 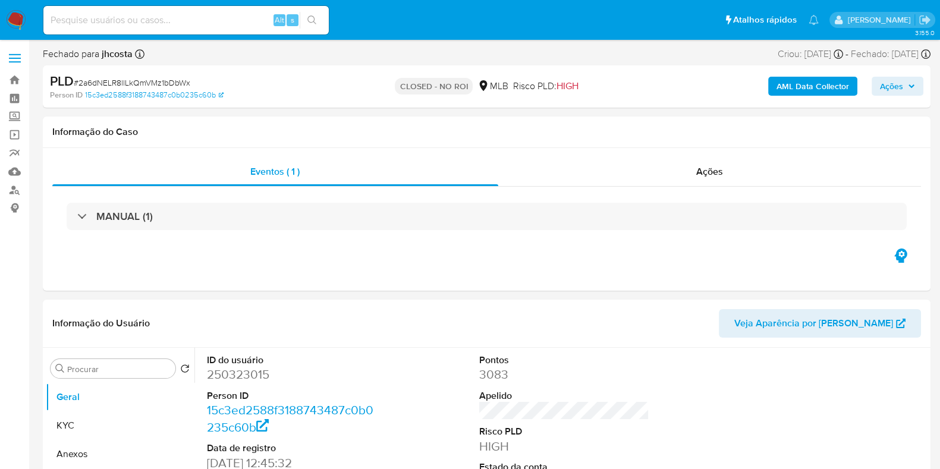 I want to click on h3: MANUAL (1), so click(x=124, y=216).